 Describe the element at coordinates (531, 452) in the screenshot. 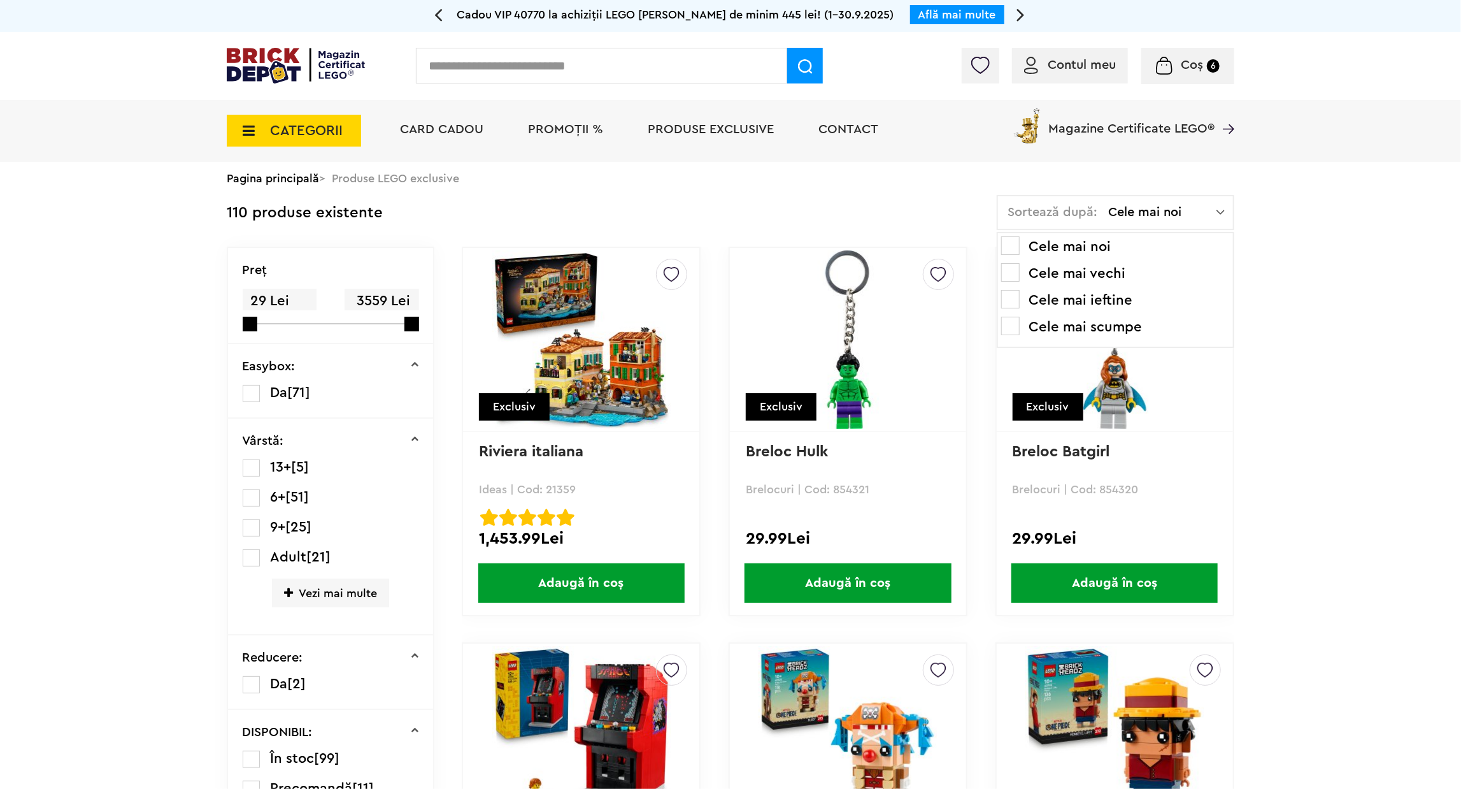

I see `a: Riviera italiana` at that location.